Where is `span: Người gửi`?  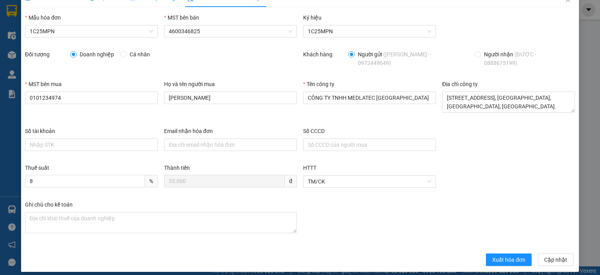 span: Người gửi is located at coordinates (410, 59).